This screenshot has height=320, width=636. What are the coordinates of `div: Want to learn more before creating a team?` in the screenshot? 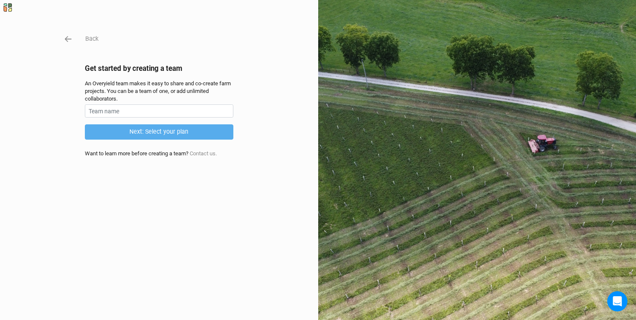 It's located at (159, 154).